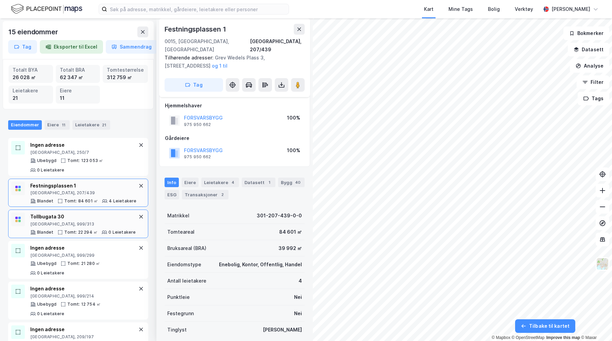  I want to click on div: Punktleie, so click(178, 297).